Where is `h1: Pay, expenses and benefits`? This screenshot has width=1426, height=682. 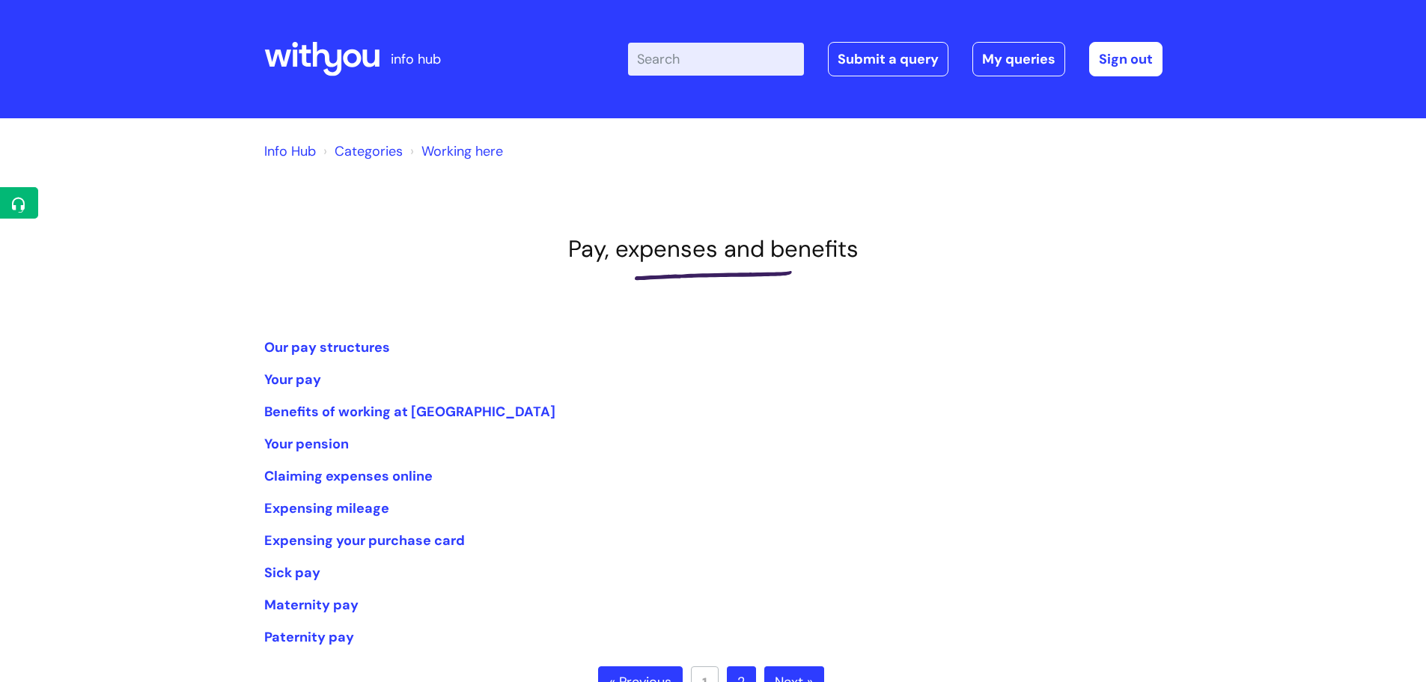 h1: Pay, expenses and benefits is located at coordinates (713, 248).